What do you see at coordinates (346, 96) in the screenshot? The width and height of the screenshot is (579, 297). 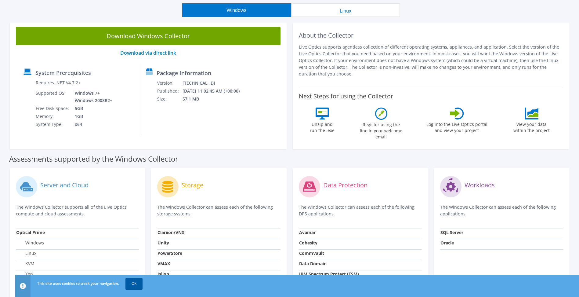 I see `label: Next Steps for using the Collector` at bounding box center [346, 96].